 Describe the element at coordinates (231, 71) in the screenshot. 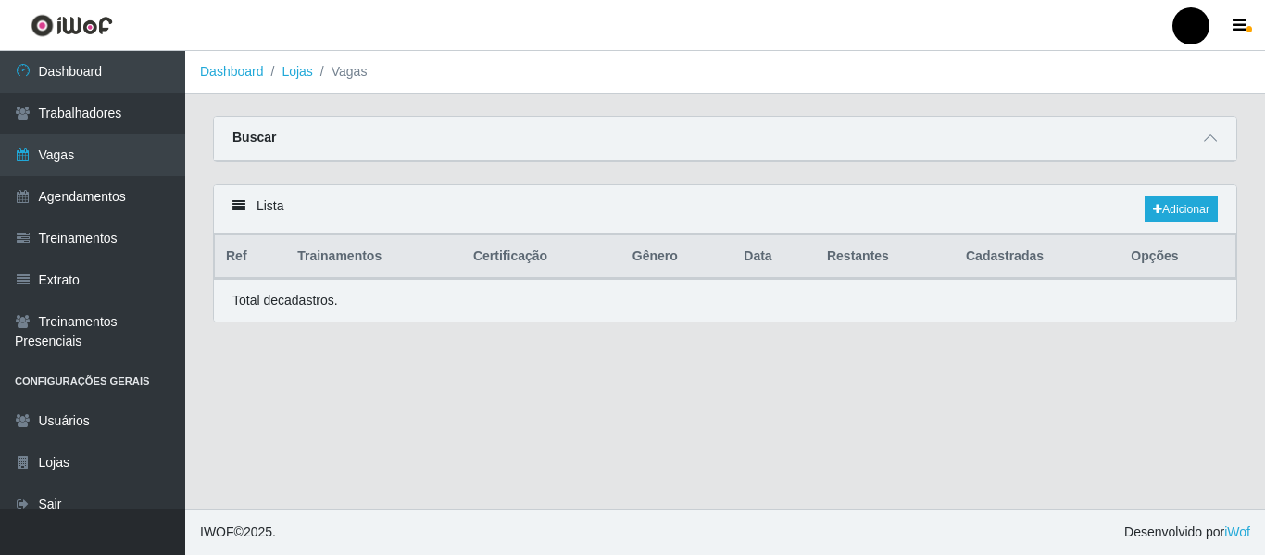

I see `a: Dashboard` at that location.